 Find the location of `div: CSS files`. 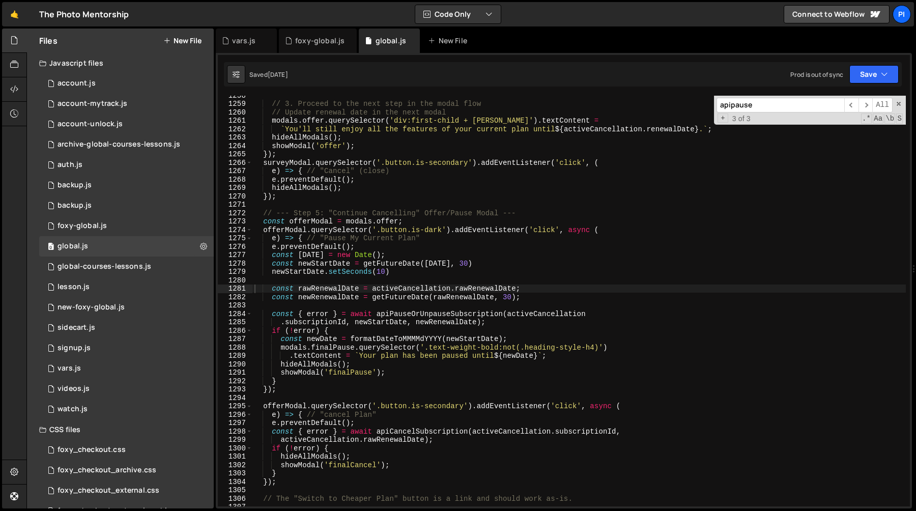

div: CSS files is located at coordinates (120, 430).